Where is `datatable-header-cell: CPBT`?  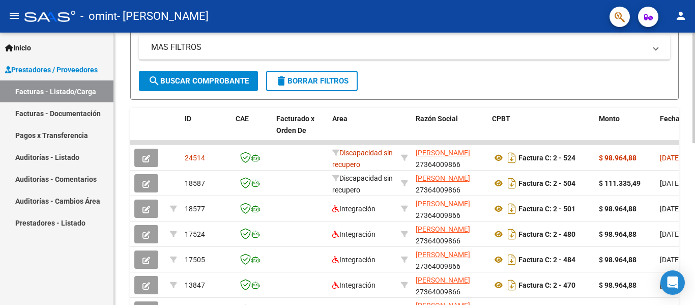 datatable-header-cell: CPBT is located at coordinates (541, 130).